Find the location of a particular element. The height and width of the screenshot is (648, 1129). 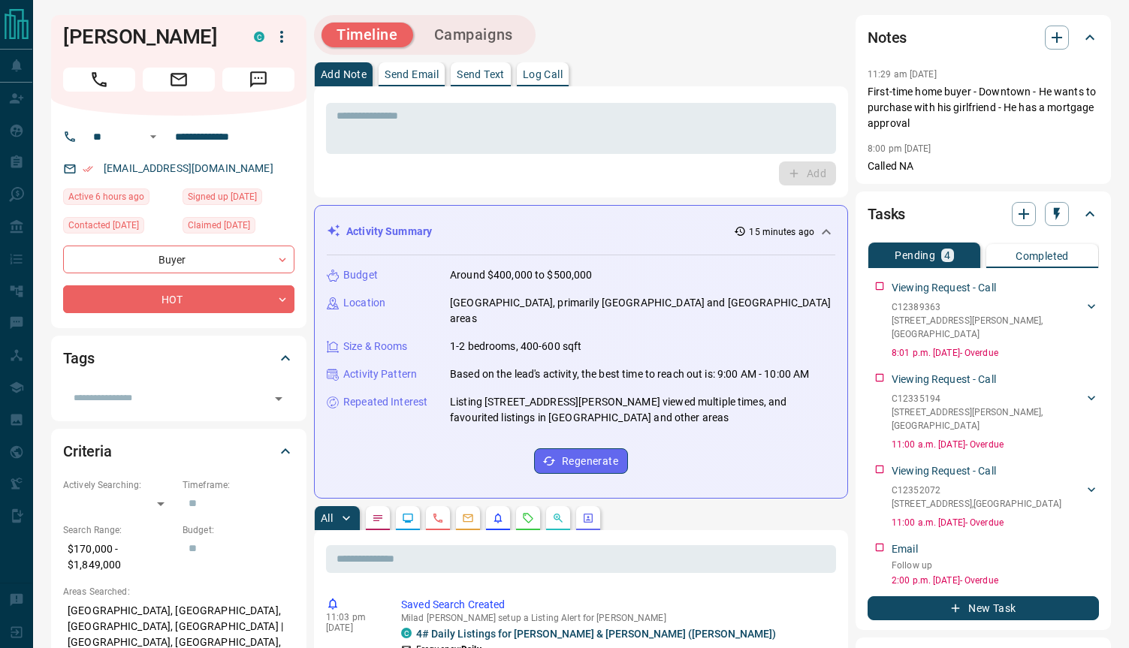

p: Log Call is located at coordinates (542, 74).